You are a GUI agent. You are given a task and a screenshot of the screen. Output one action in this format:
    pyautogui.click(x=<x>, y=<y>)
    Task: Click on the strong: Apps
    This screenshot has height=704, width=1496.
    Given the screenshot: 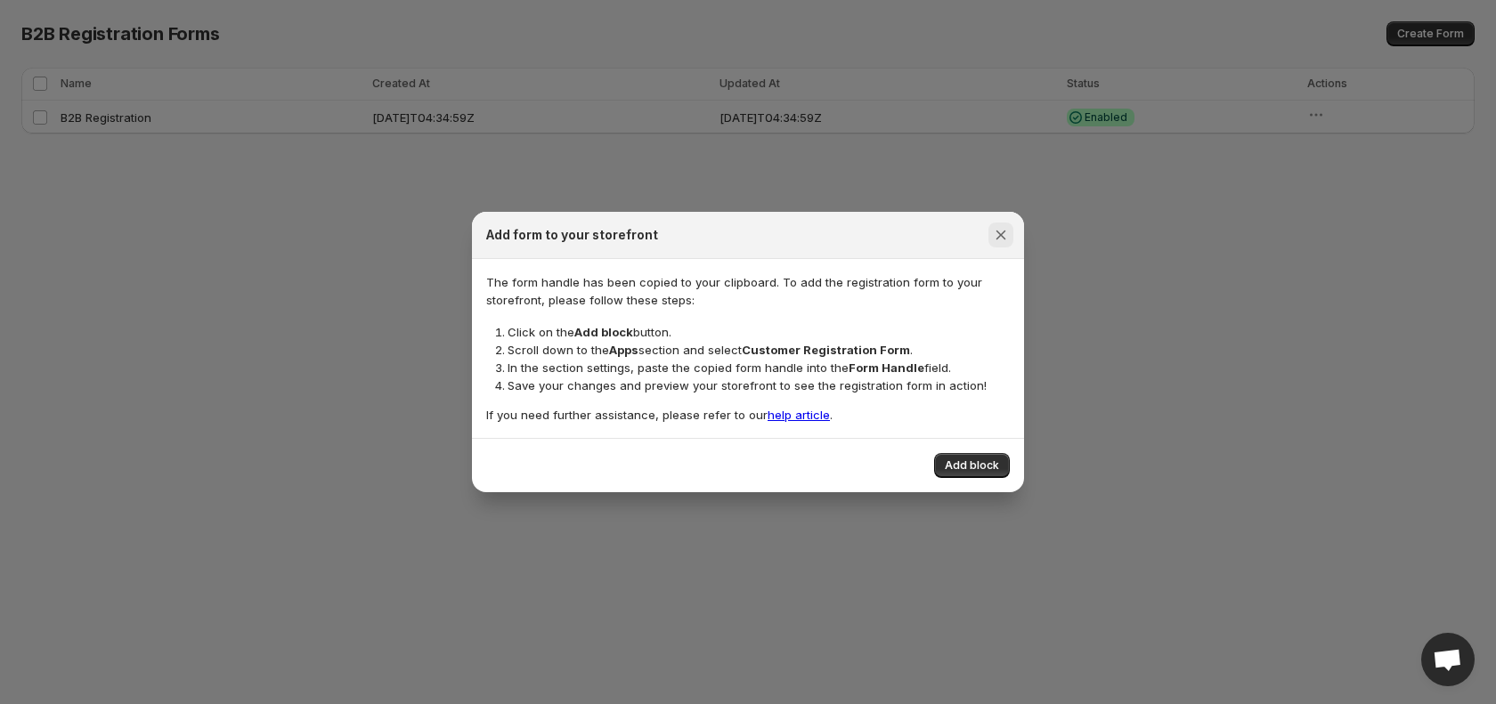 What is the action you would take?
    pyautogui.click(x=623, y=350)
    